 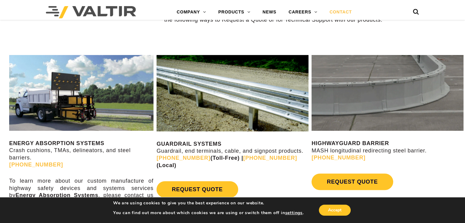 I want to click on p: We are using cookies to give you the best experience on our website., so click(x=209, y=203).